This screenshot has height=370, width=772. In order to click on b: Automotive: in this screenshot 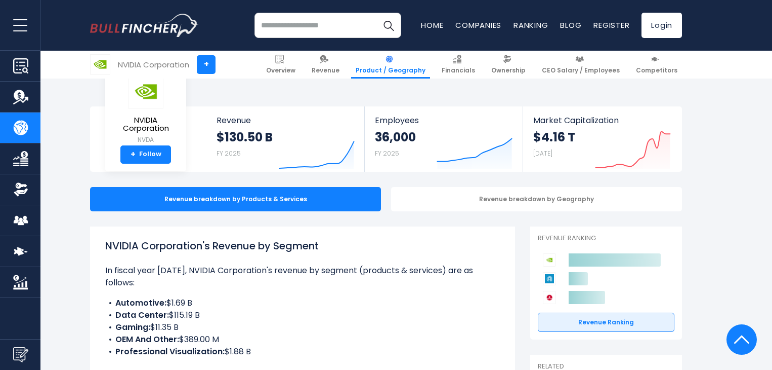, I will do `click(141, 302)`.